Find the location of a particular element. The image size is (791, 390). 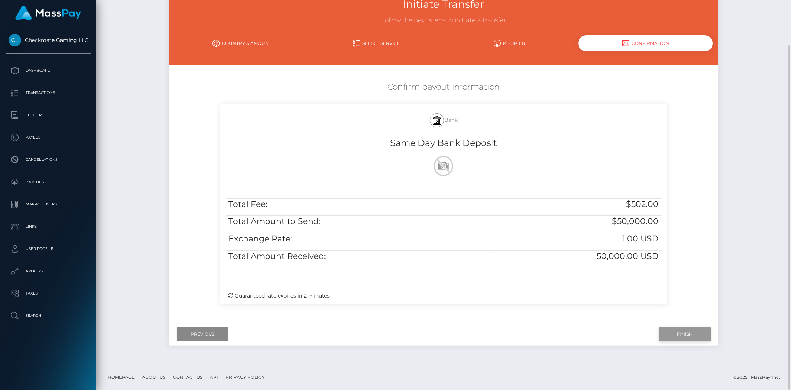

p: Search is located at coordinates (48, 315).